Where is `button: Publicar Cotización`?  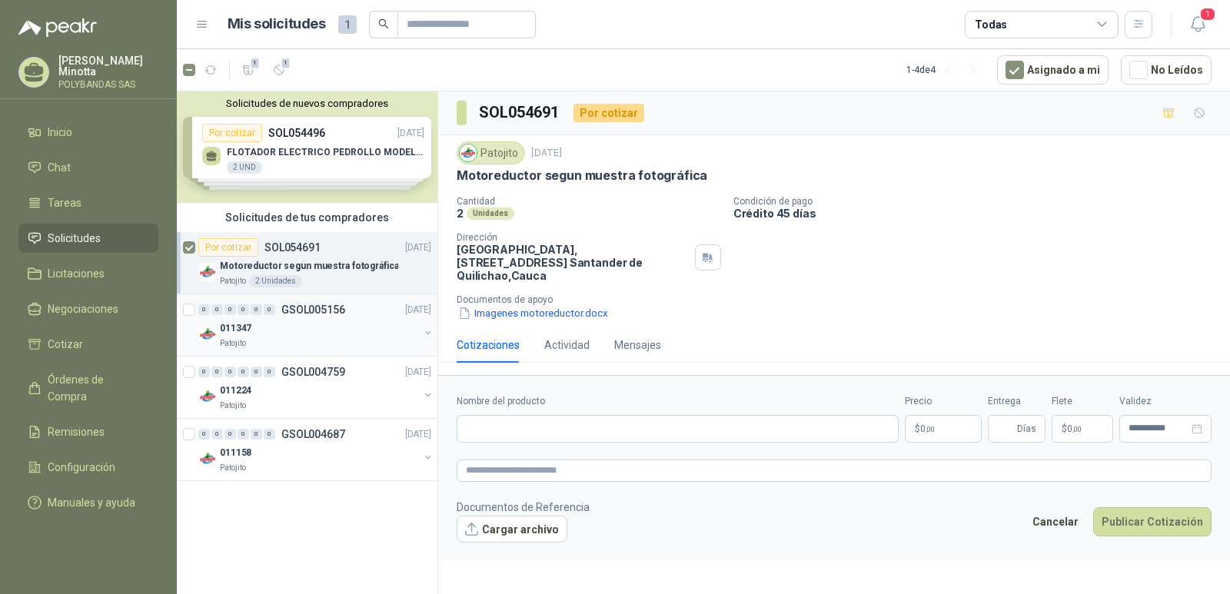 button: Publicar Cotización is located at coordinates (1152, 522).